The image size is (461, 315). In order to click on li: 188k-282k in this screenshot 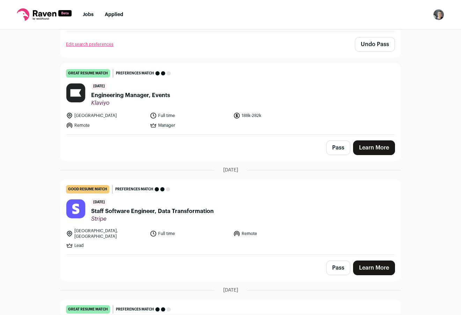, I will do `click(273, 116)`.